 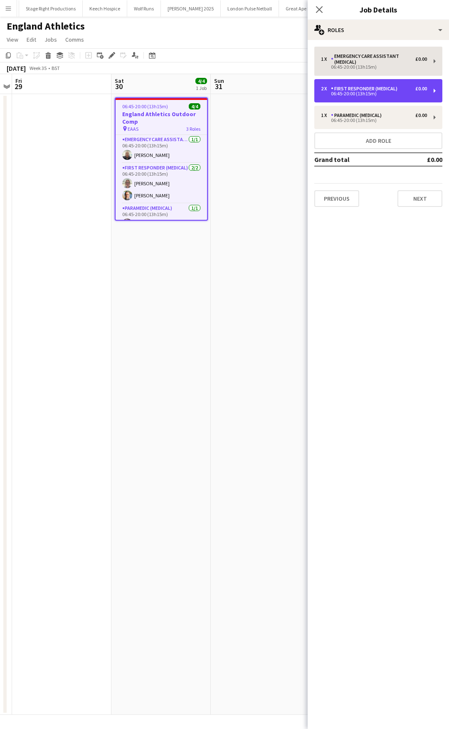 I want to click on span: 06:45-20:00 (13h15m), so click(x=145, y=106).